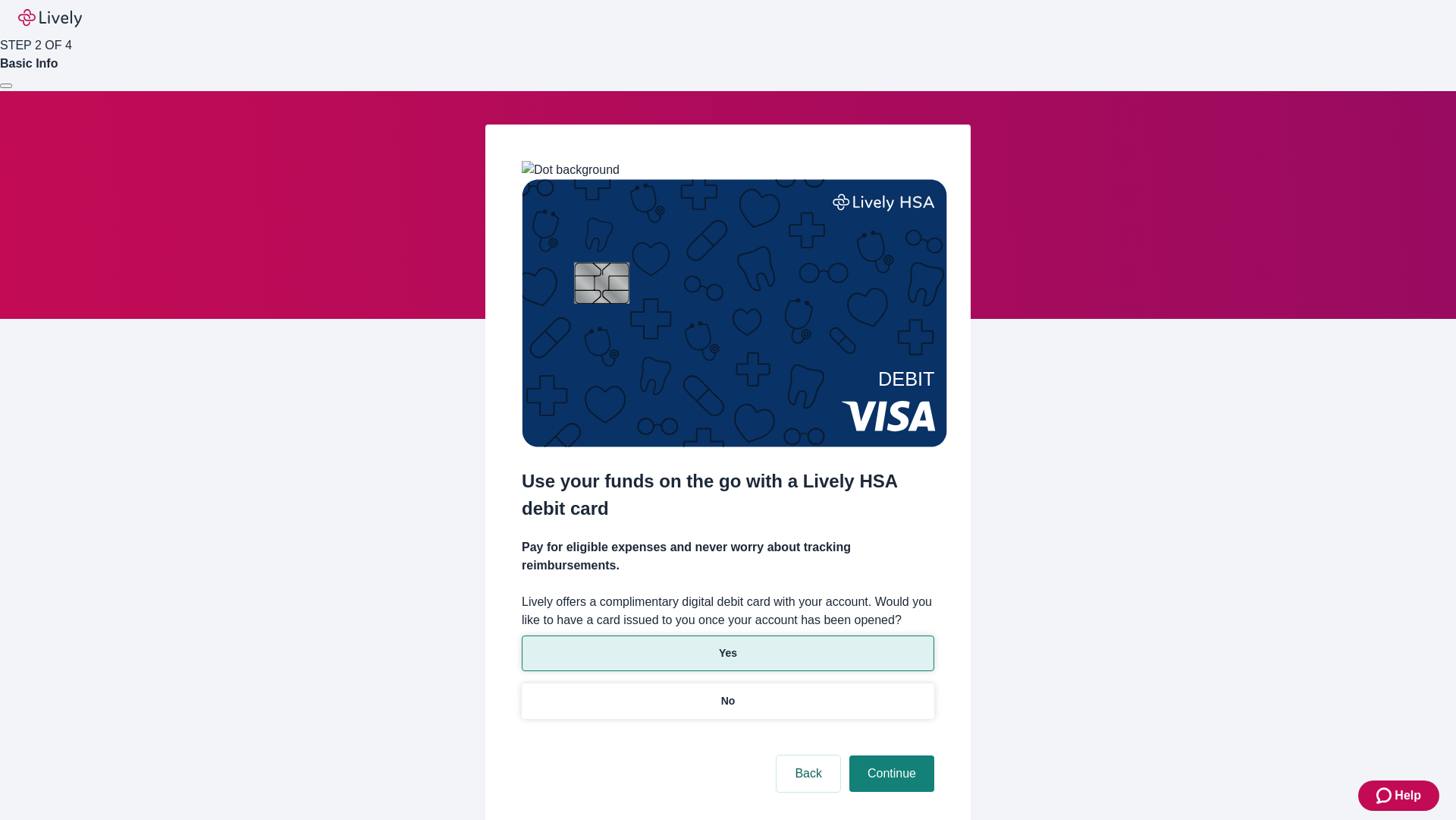  Describe the element at coordinates (892, 773) in the screenshot. I see `button: Continue` at that location.